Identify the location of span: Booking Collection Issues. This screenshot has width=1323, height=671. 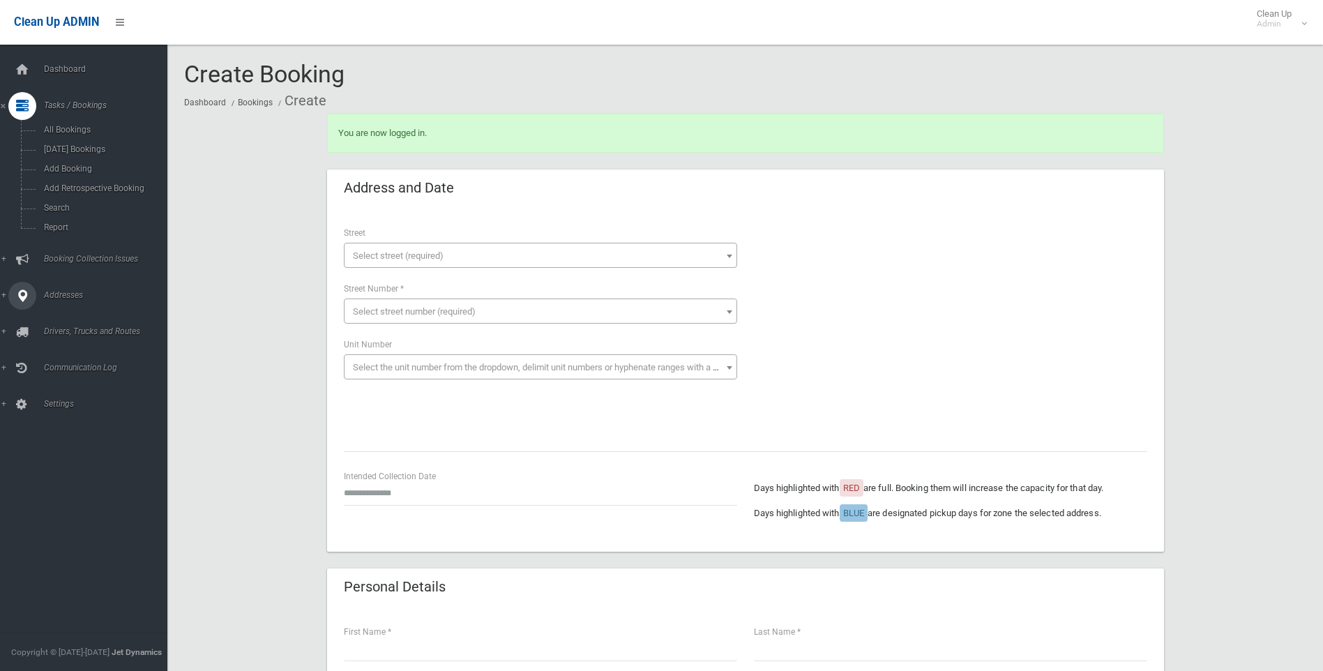
(109, 259).